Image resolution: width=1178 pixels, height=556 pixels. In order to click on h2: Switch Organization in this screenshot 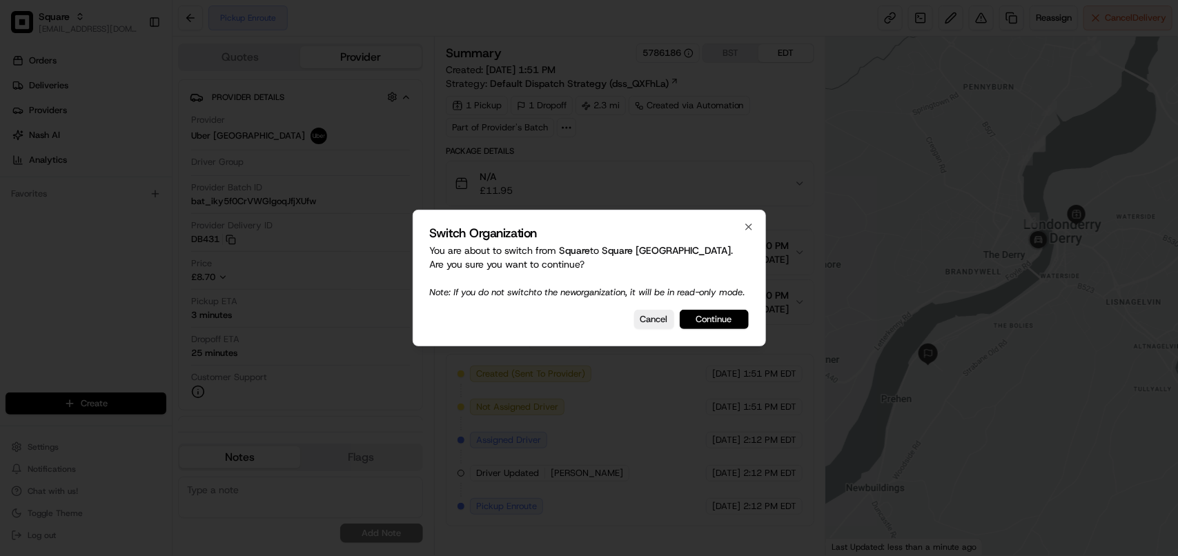, I will do `click(589, 233)`.